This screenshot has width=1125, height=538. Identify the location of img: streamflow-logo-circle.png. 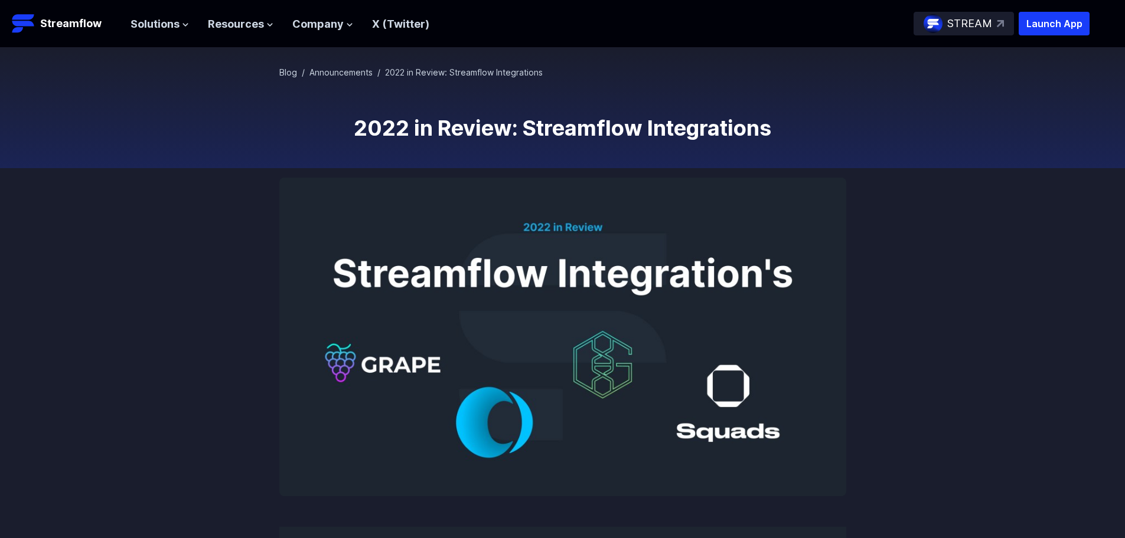
(933, 24).